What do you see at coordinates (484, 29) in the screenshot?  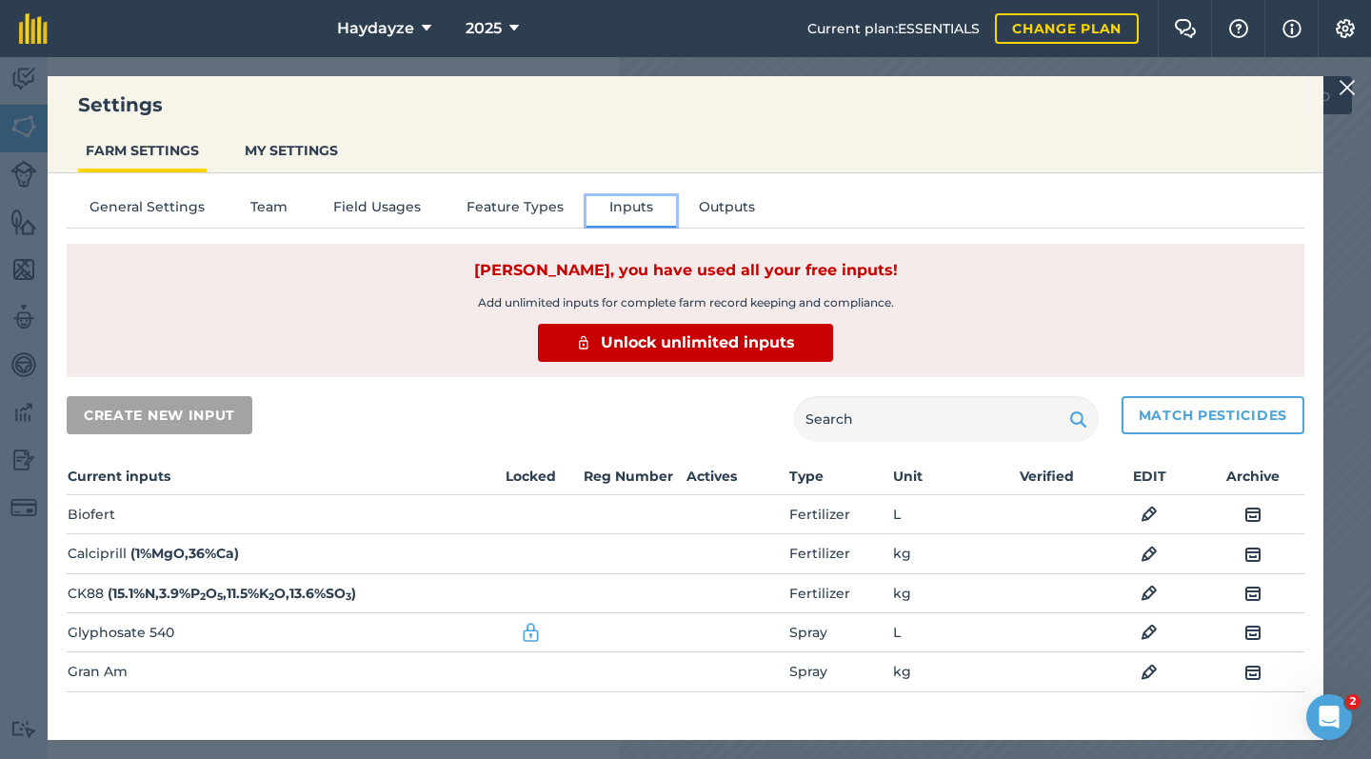 I see `span: 2025` at bounding box center [484, 29].